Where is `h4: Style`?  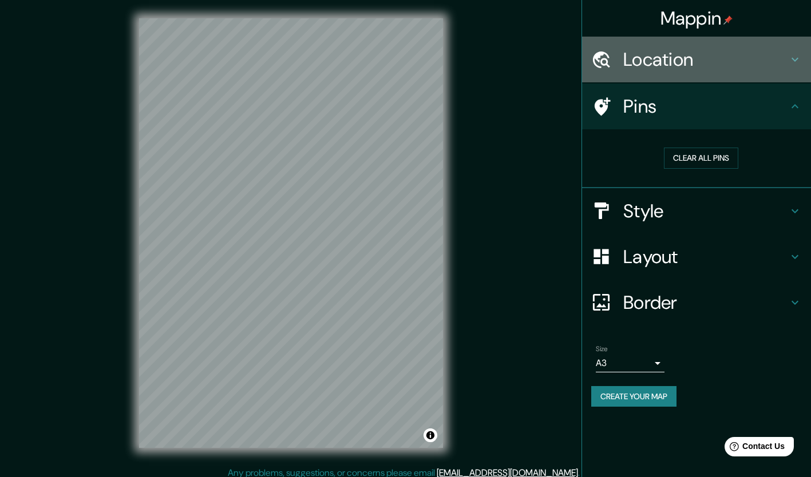 h4: Style is located at coordinates (705, 211).